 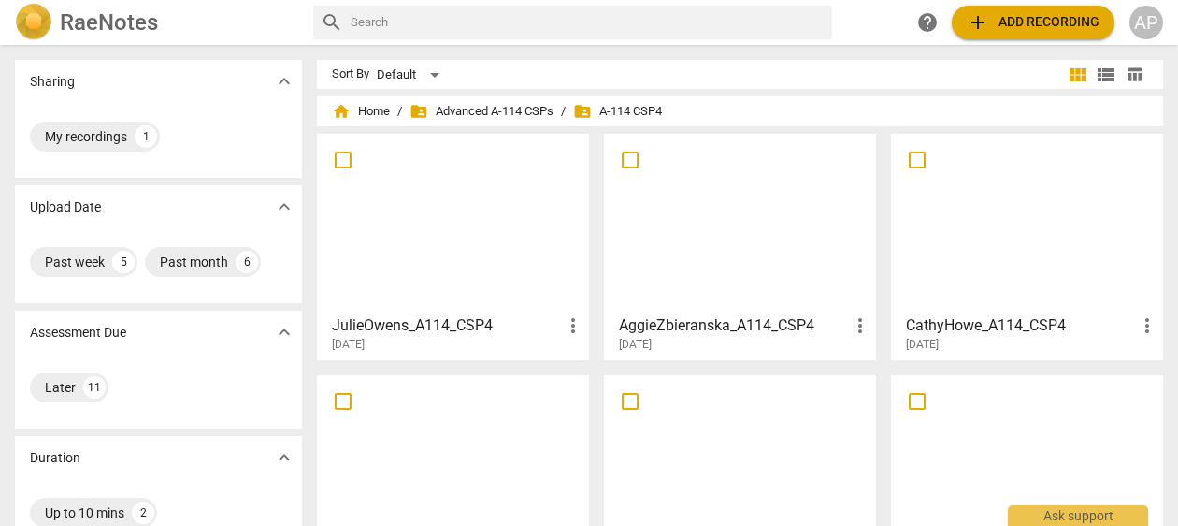 I want to click on div: Past month, so click(x=194, y=262).